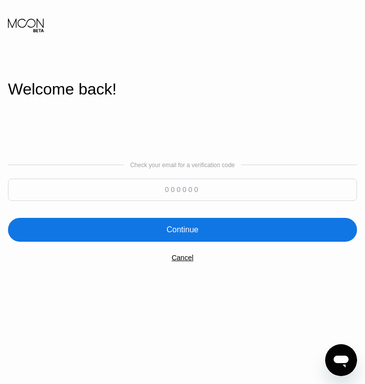 This screenshot has width=365, height=384. Describe the element at coordinates (183, 258) in the screenshot. I see `div: Cancel` at that location.